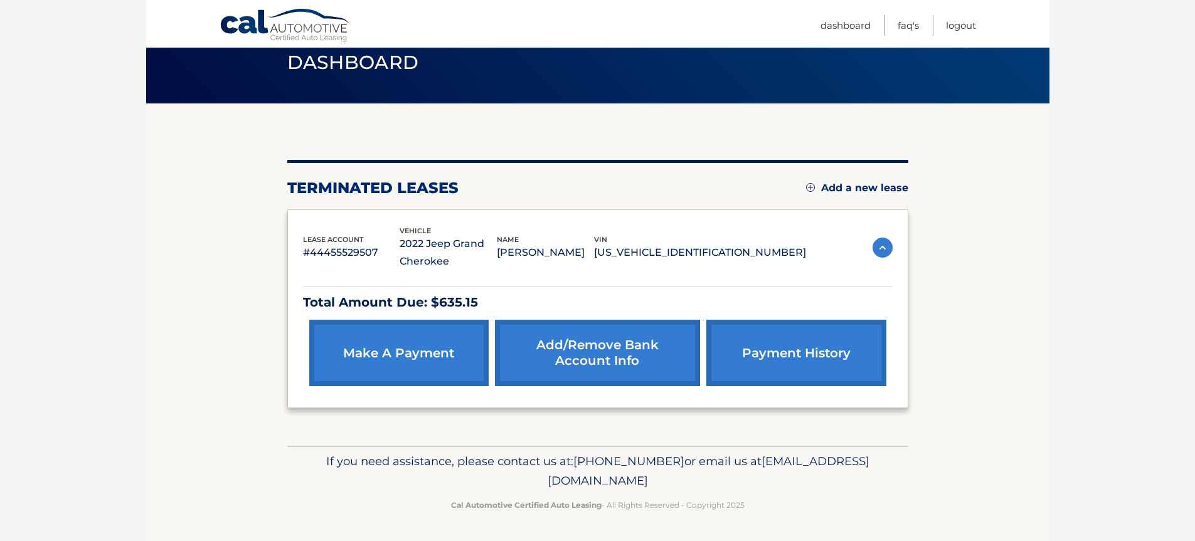 The image size is (1195, 541). What do you see at coordinates (598, 472) in the screenshot?
I see `p: If you need assistance, please contact us at: or email us at` at bounding box center [598, 472].